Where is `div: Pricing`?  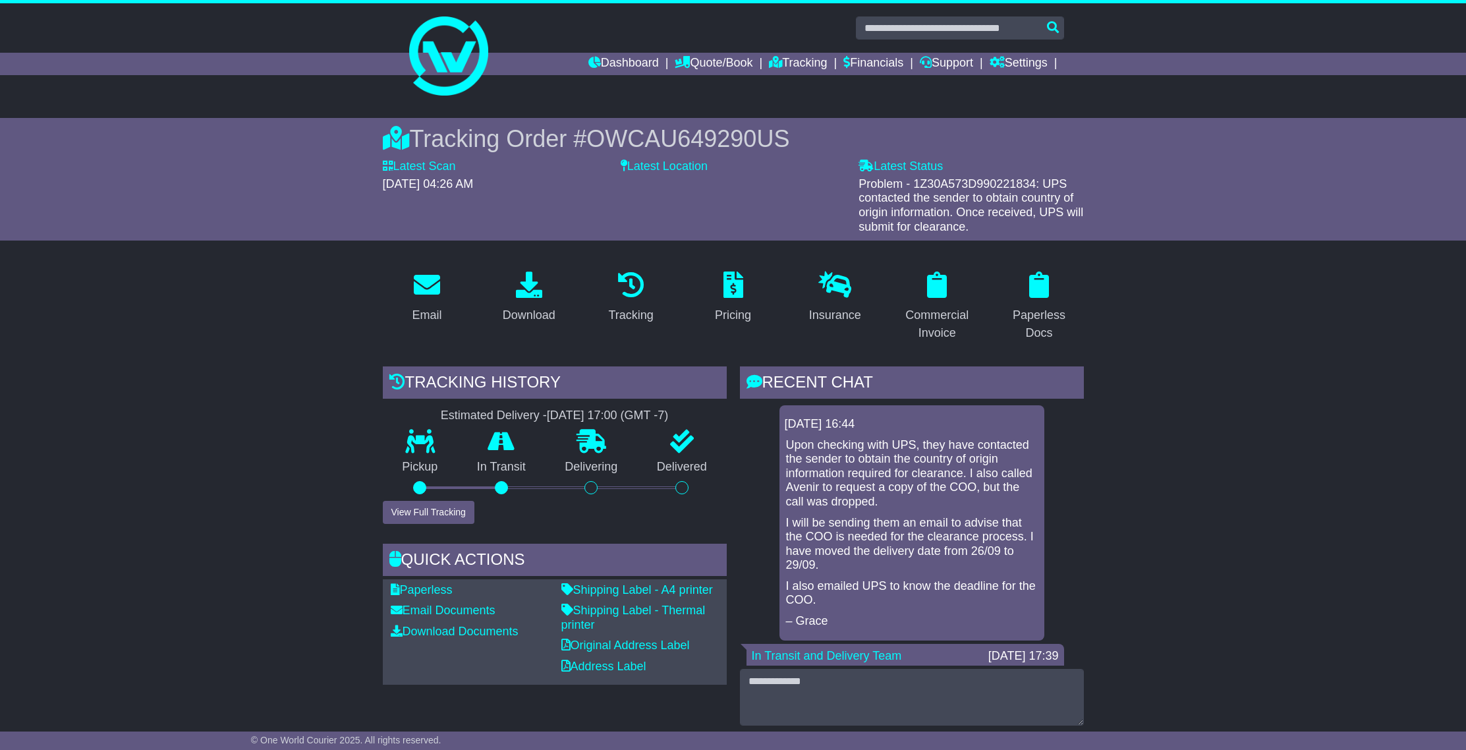 div: Pricing is located at coordinates (733, 315).